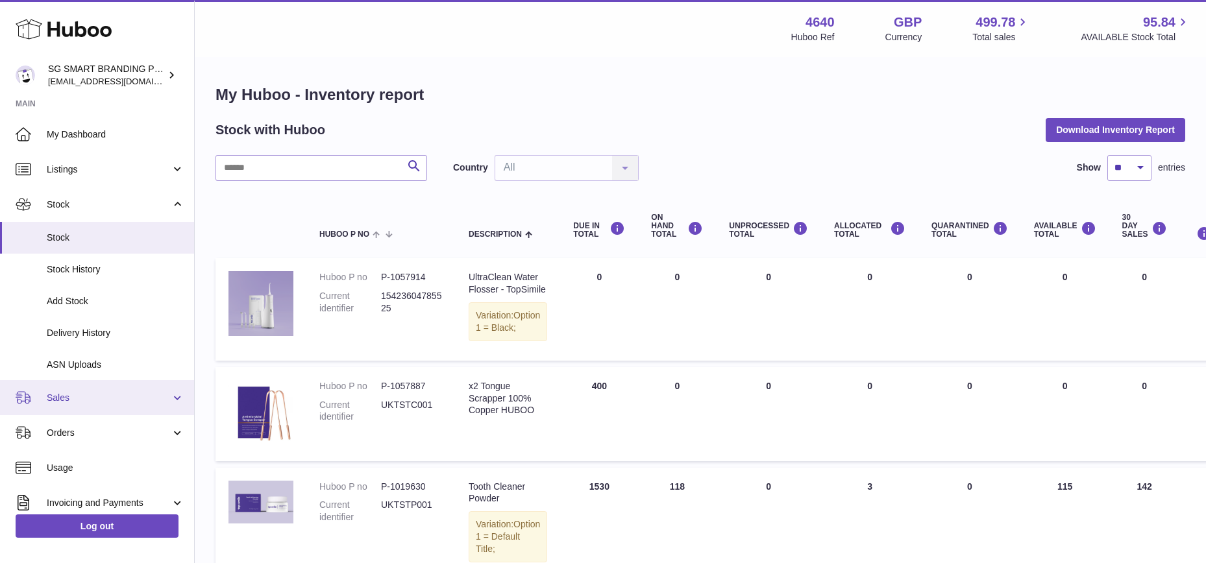 The width and height of the screenshot is (1206, 563). What do you see at coordinates (116, 333) in the screenshot?
I see `span: Delivery History` at bounding box center [116, 333].